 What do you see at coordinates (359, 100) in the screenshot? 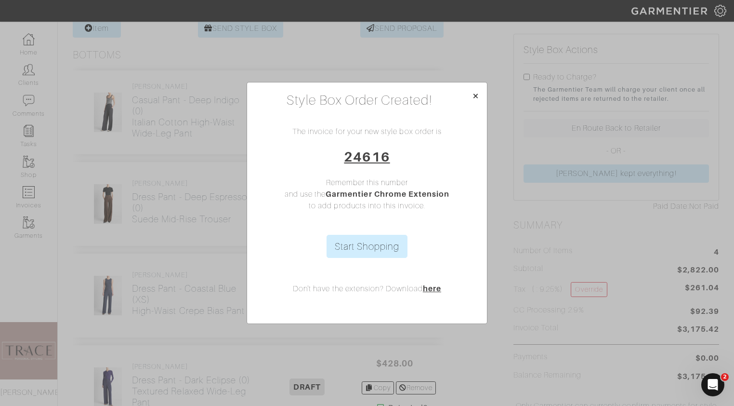
I see `h3: Style Box Order Created!` at bounding box center [359, 100].